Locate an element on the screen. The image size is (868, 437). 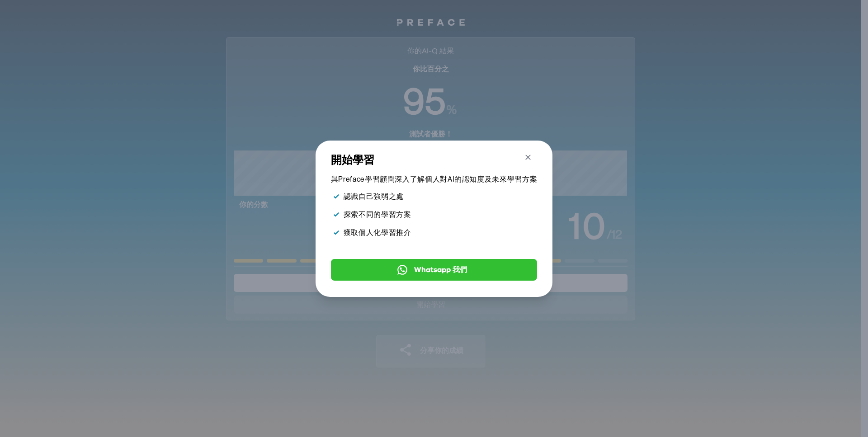
h3: 開始學習 is located at coordinates (434, 160).